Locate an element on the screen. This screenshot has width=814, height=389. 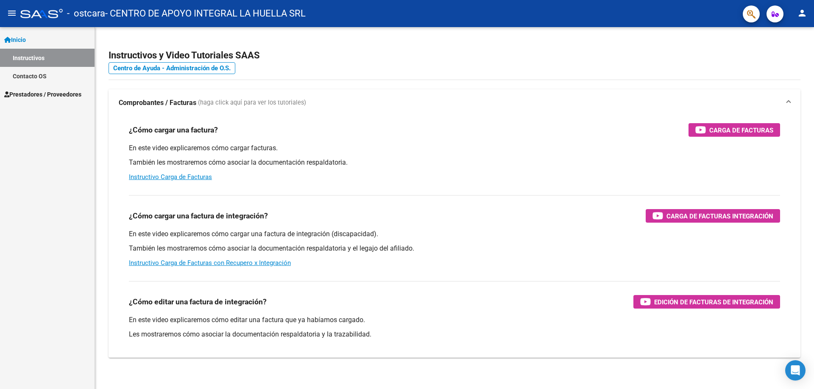
button: Carga de Facturas Integración is located at coordinates (712, 216).